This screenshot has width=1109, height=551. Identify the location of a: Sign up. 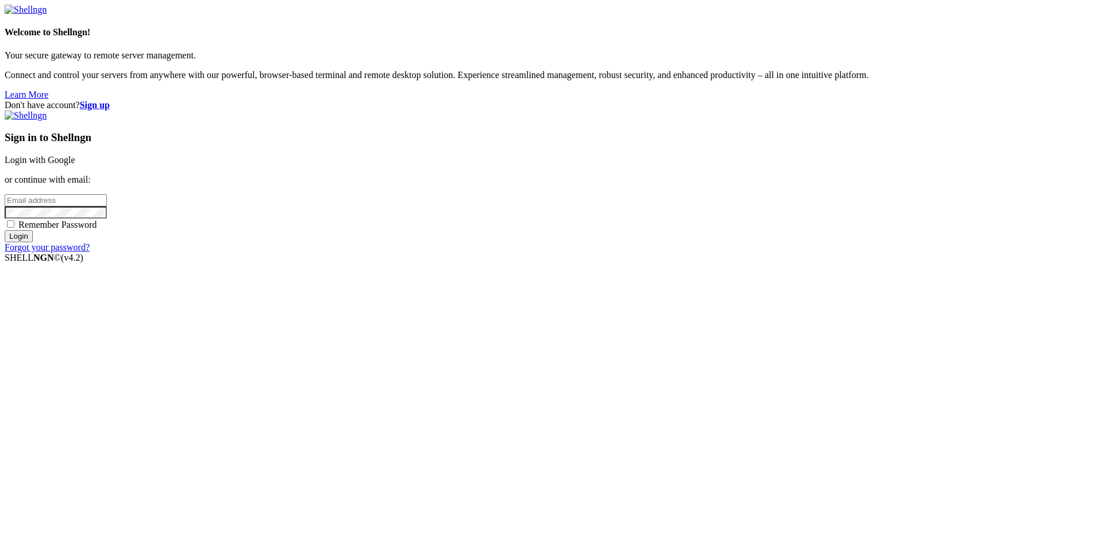
(95, 105).